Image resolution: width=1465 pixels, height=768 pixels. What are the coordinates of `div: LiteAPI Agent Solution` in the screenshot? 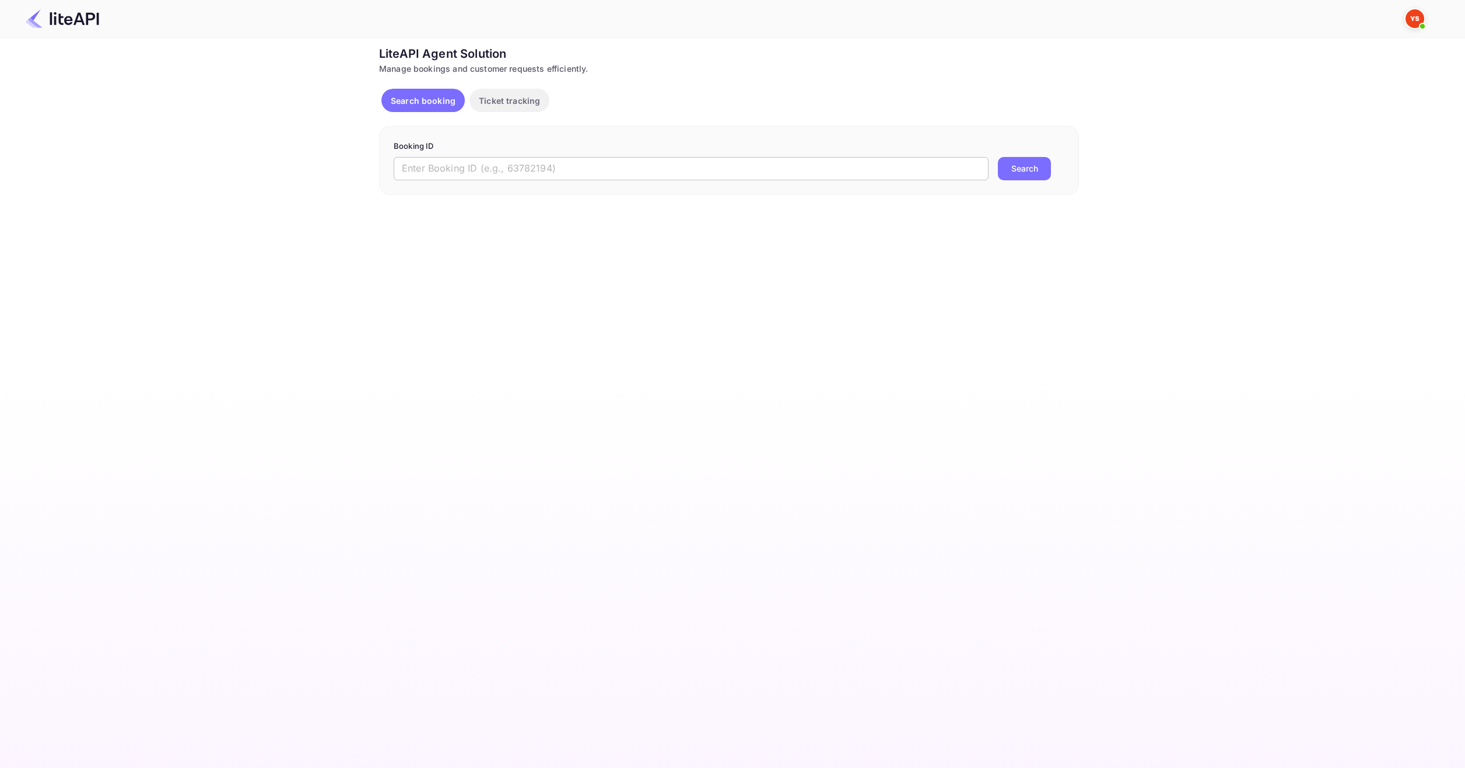 It's located at (729, 54).